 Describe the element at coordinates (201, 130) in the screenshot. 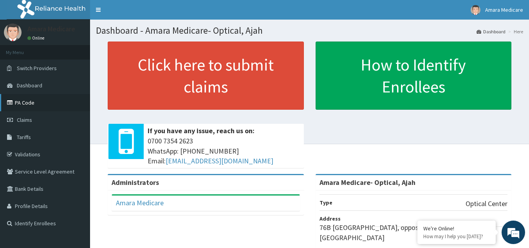

I see `b: If you have any issue, reach us on:` at that location.